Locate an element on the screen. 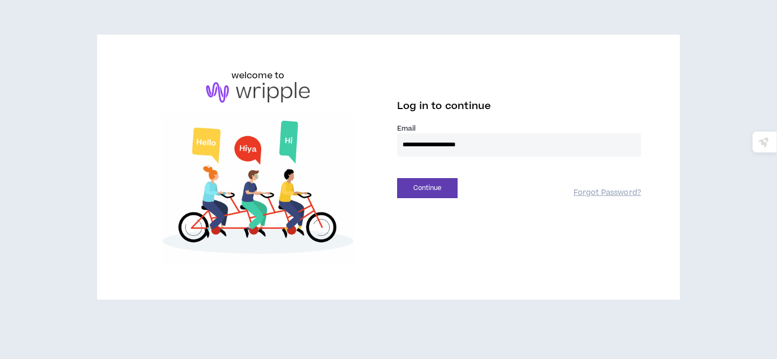  button: Continue is located at coordinates (428, 188).